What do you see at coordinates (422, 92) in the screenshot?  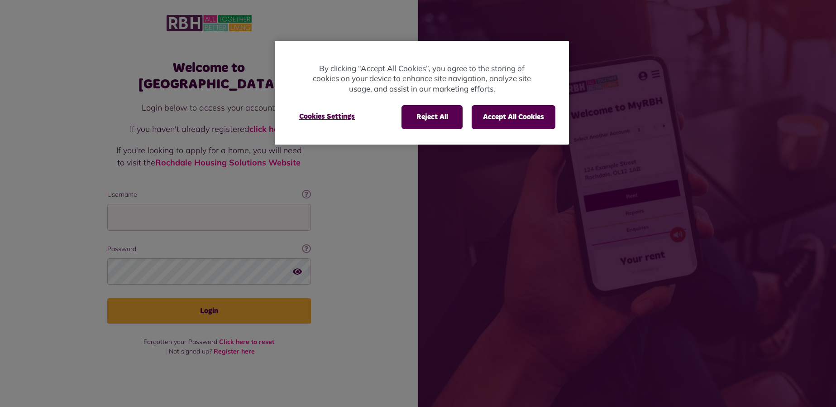 I see `div: Privacy` at bounding box center [422, 92].